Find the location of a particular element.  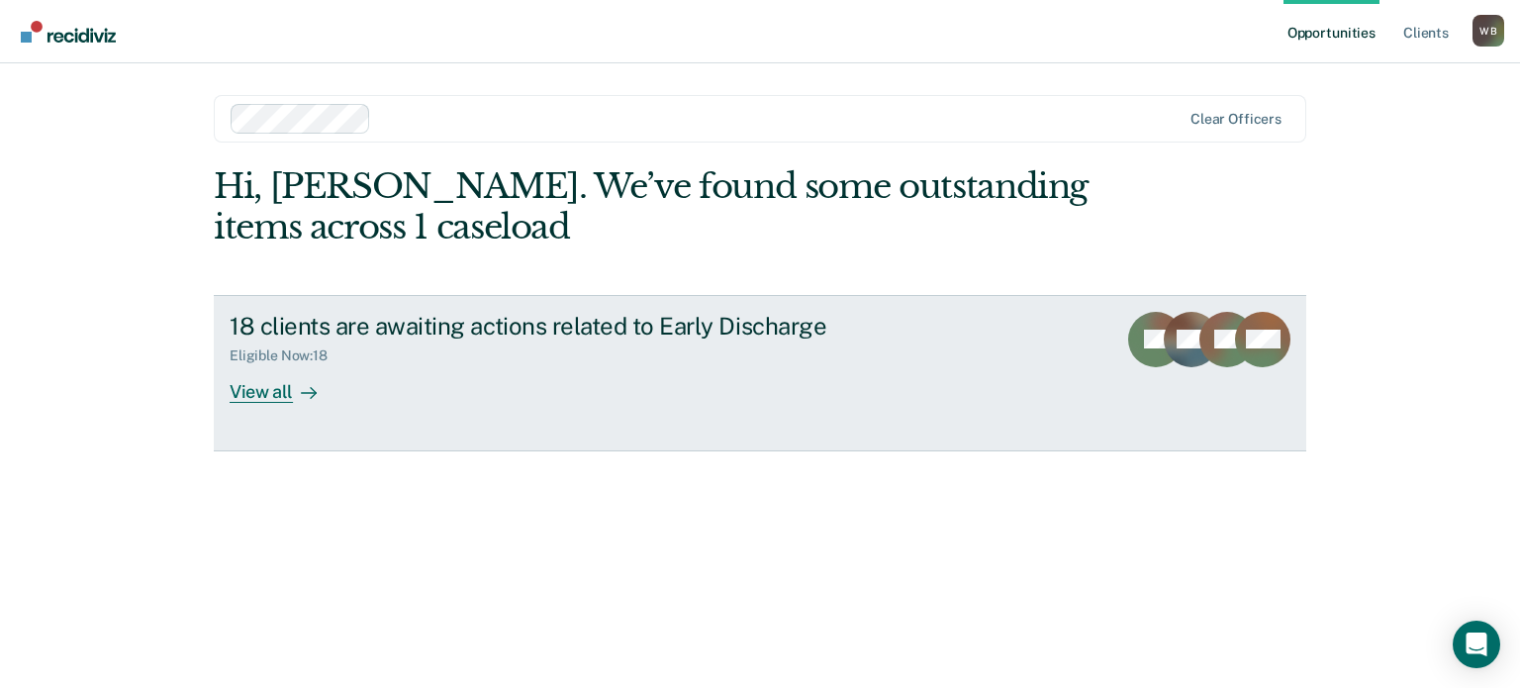

div: 18 clients are awaiting actions related to Early Discharge is located at coordinates (577, 326).